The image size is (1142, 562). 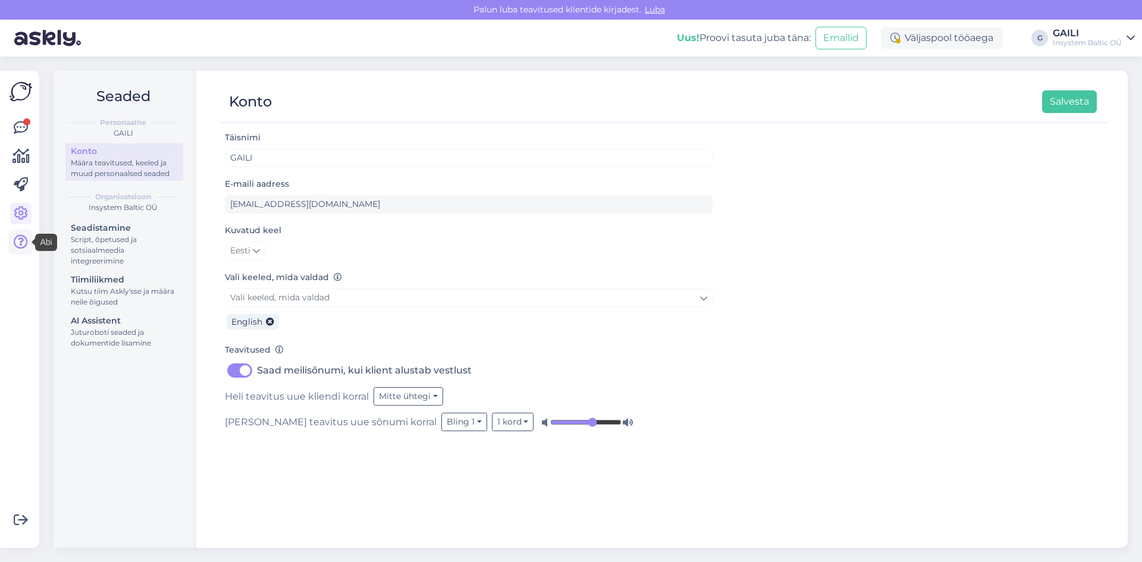 I want to click on b: Organisatsioon, so click(x=123, y=197).